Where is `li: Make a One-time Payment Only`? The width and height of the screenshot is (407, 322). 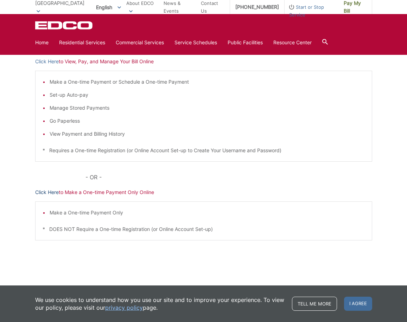 li: Make a One-time Payment Only is located at coordinates (207, 213).